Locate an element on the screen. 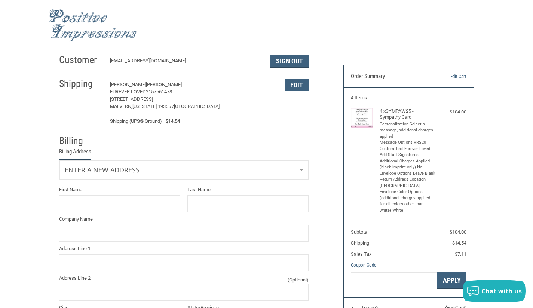 The width and height of the screenshot is (533, 308). span: MALVERN, is located at coordinates (121, 106).